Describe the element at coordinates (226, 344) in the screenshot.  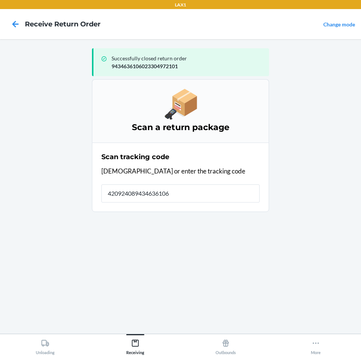
I see `button: Outbounds` at that location.